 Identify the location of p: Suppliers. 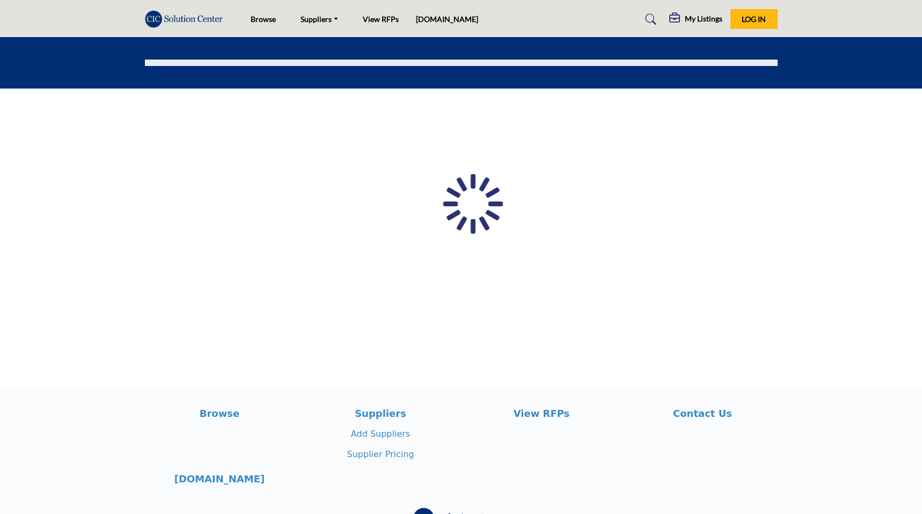
(380, 413).